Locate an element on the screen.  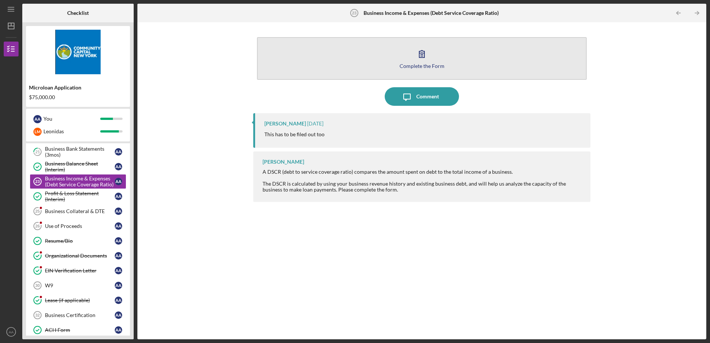
a: Resume/BioAA is located at coordinates (78, 241).